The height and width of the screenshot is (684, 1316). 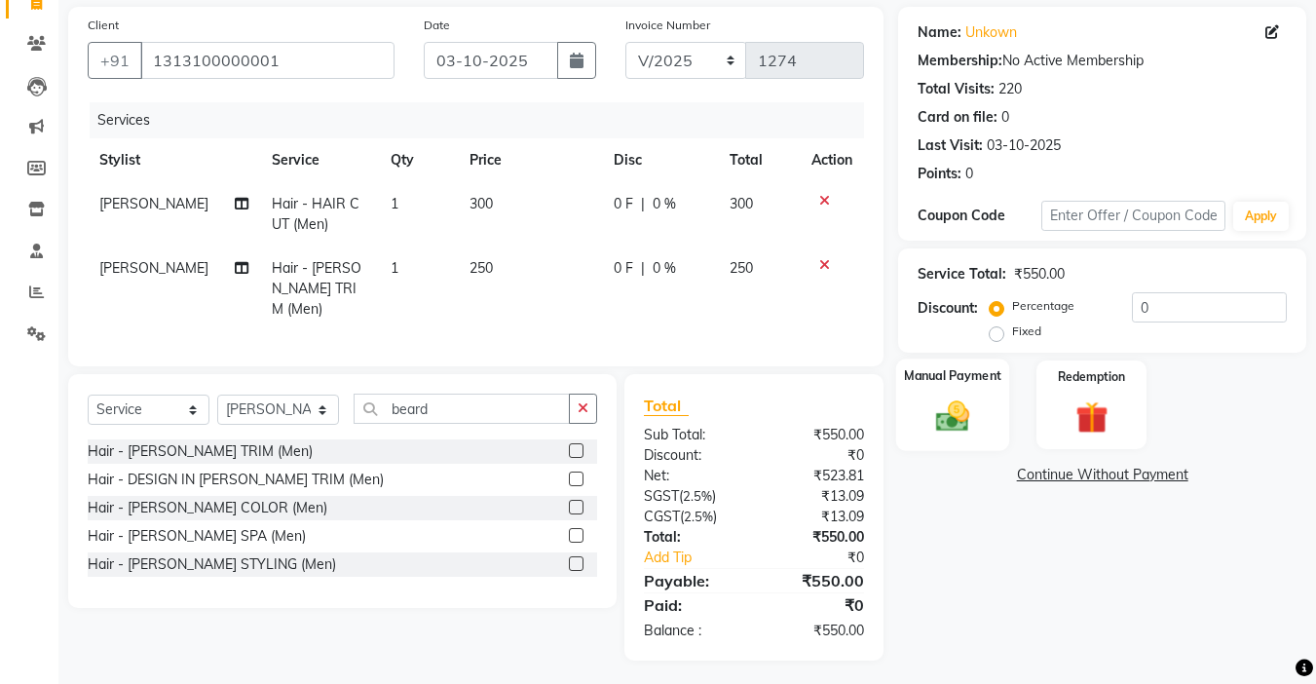 I want to click on div: Balance :, so click(x=692, y=630).